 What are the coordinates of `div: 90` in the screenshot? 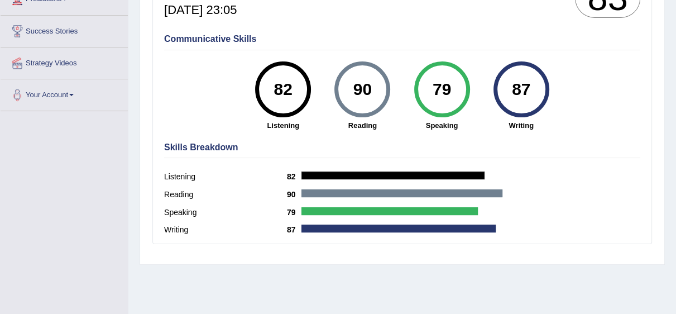 It's located at (363, 89).